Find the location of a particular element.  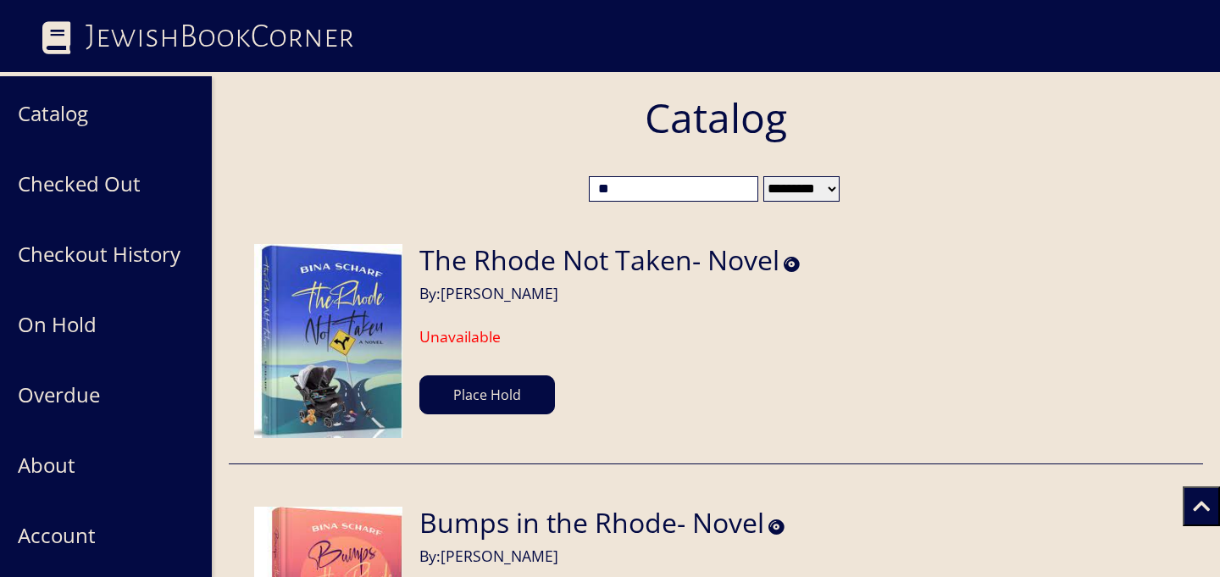

h6: Unavailable is located at coordinates (609, 336).